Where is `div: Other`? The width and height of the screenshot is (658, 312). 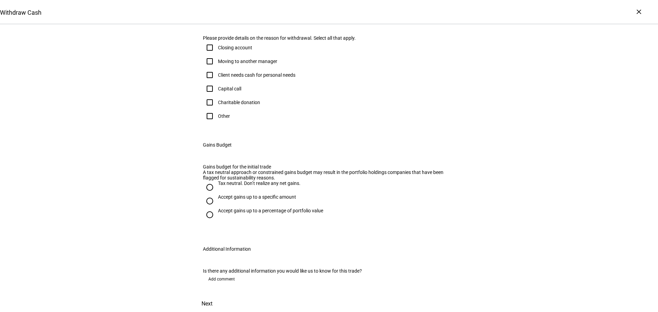 div: Other is located at coordinates (224, 116).